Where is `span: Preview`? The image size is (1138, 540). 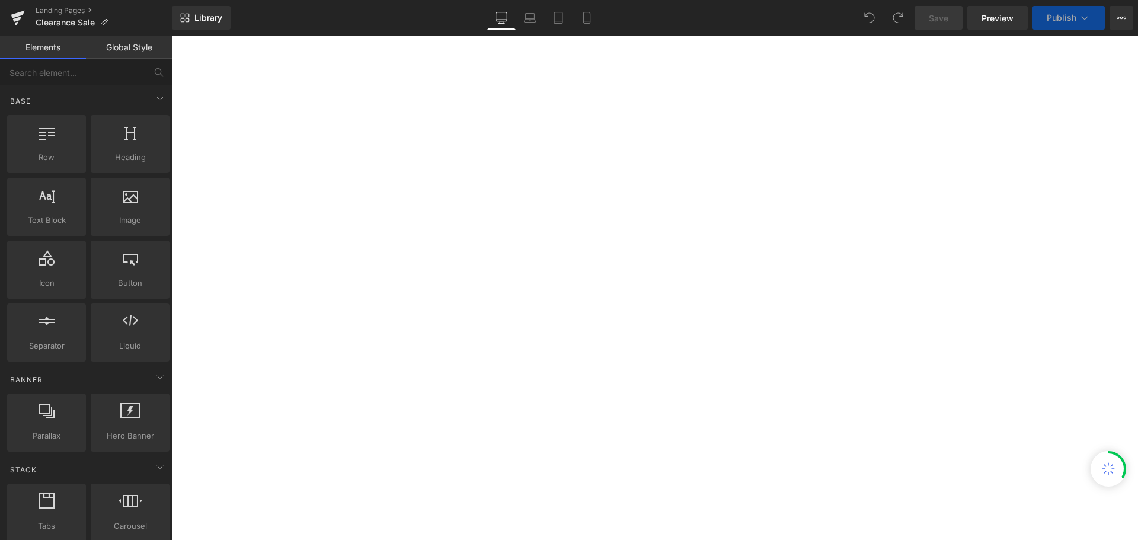
span: Preview is located at coordinates (997, 18).